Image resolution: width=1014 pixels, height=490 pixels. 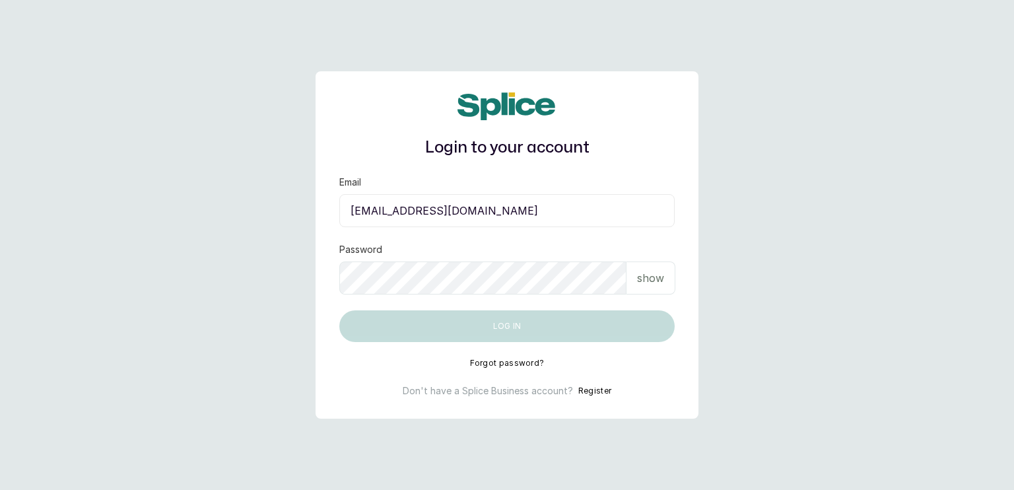 What do you see at coordinates (595, 391) in the screenshot?
I see `button: Register` at bounding box center [595, 391].